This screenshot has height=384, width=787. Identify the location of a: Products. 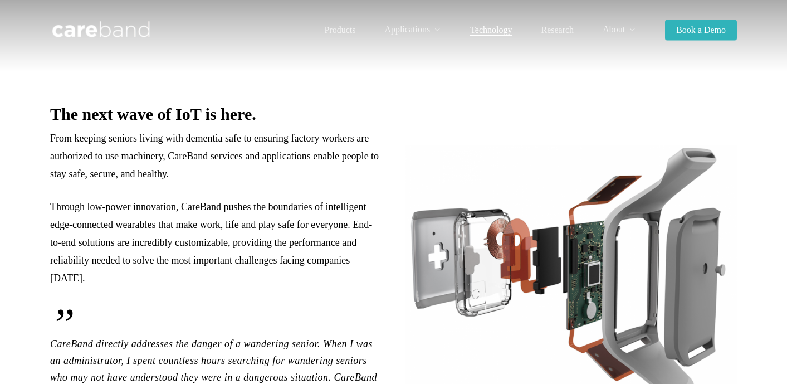
(340, 30).